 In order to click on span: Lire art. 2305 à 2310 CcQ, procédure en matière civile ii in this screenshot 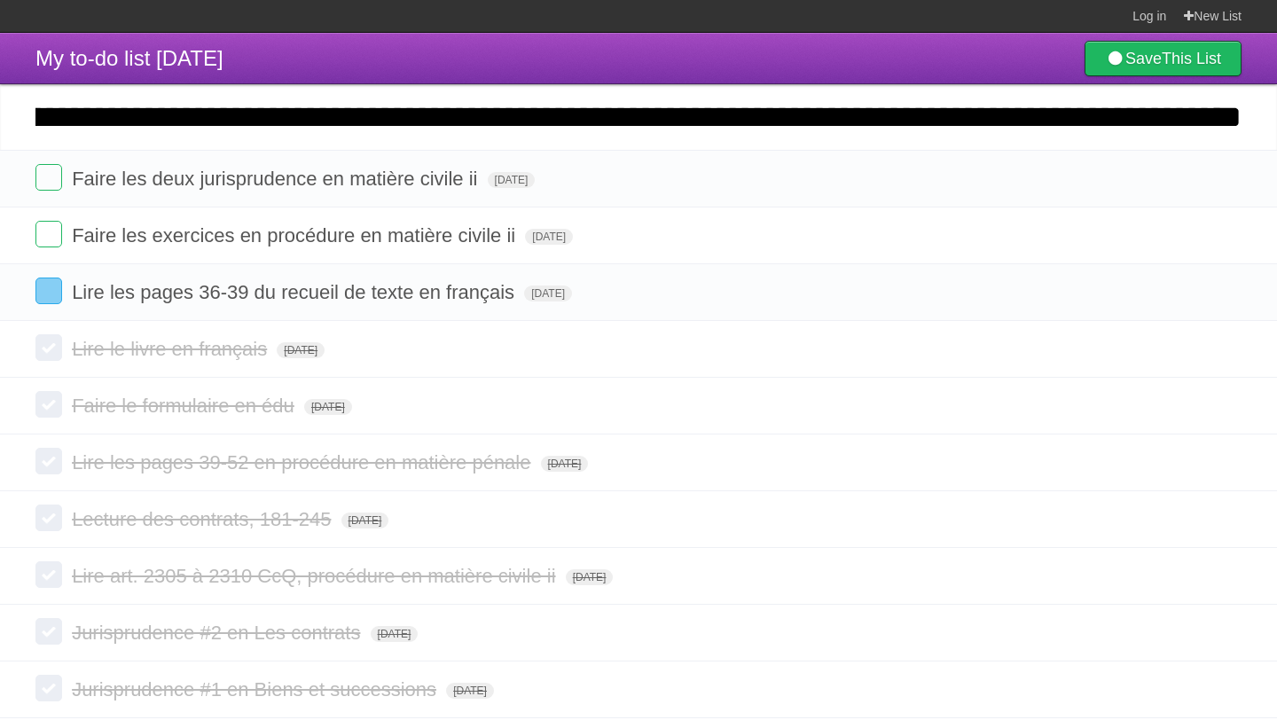, I will do `click(316, 575)`.